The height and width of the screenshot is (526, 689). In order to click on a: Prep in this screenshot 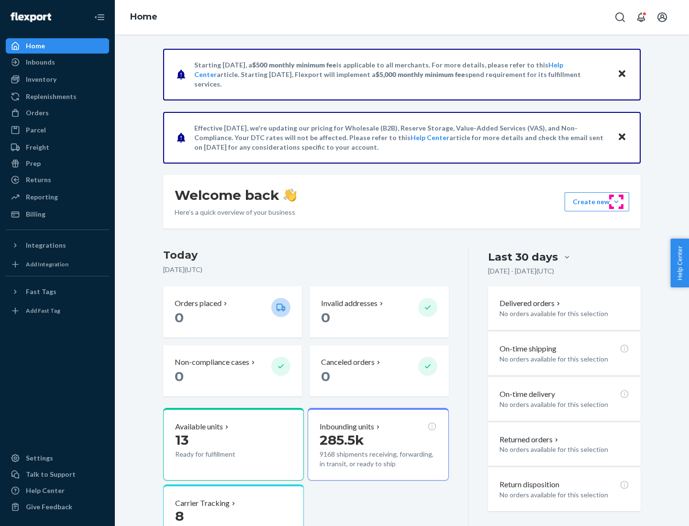, I will do `click(57, 164)`.